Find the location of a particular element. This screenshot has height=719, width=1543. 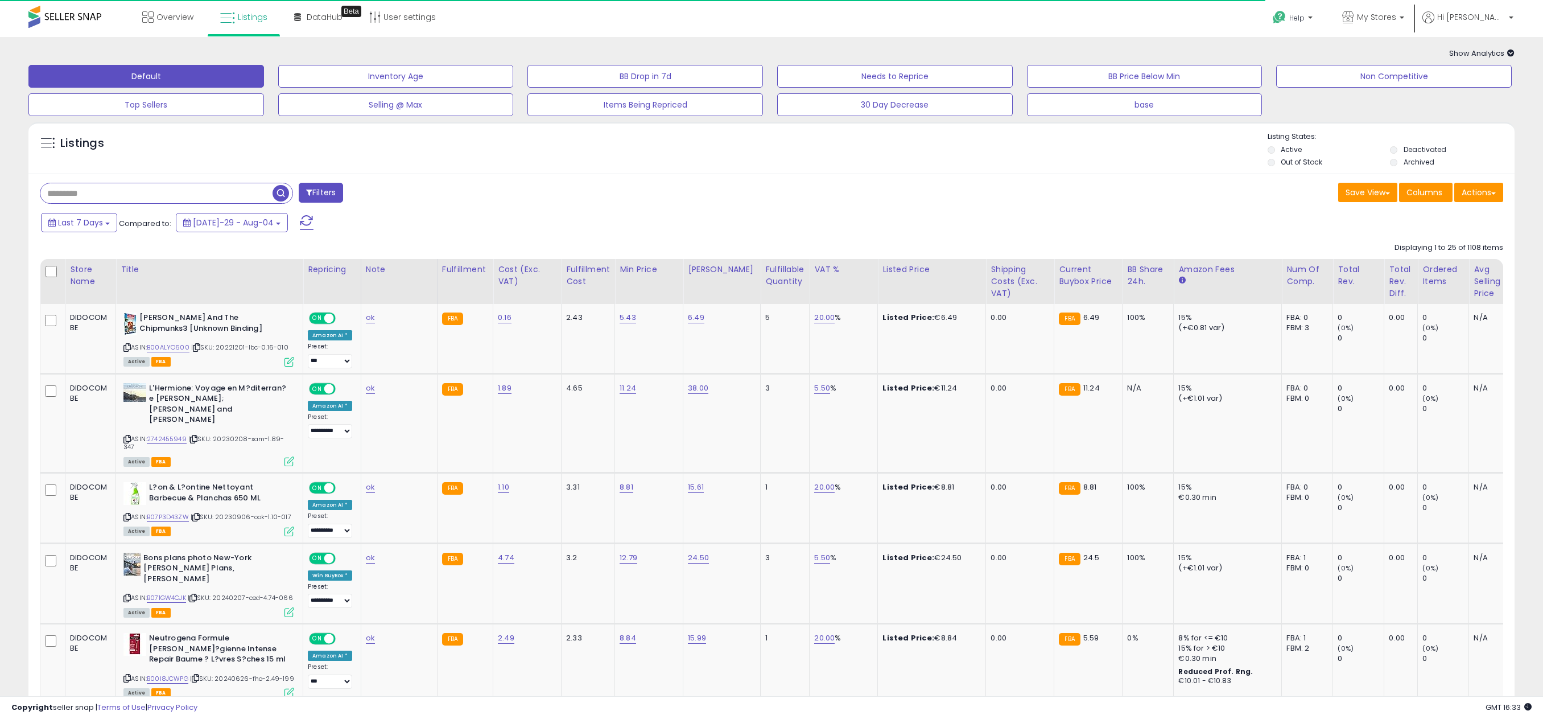

div: ASIN: is located at coordinates (209, 584).